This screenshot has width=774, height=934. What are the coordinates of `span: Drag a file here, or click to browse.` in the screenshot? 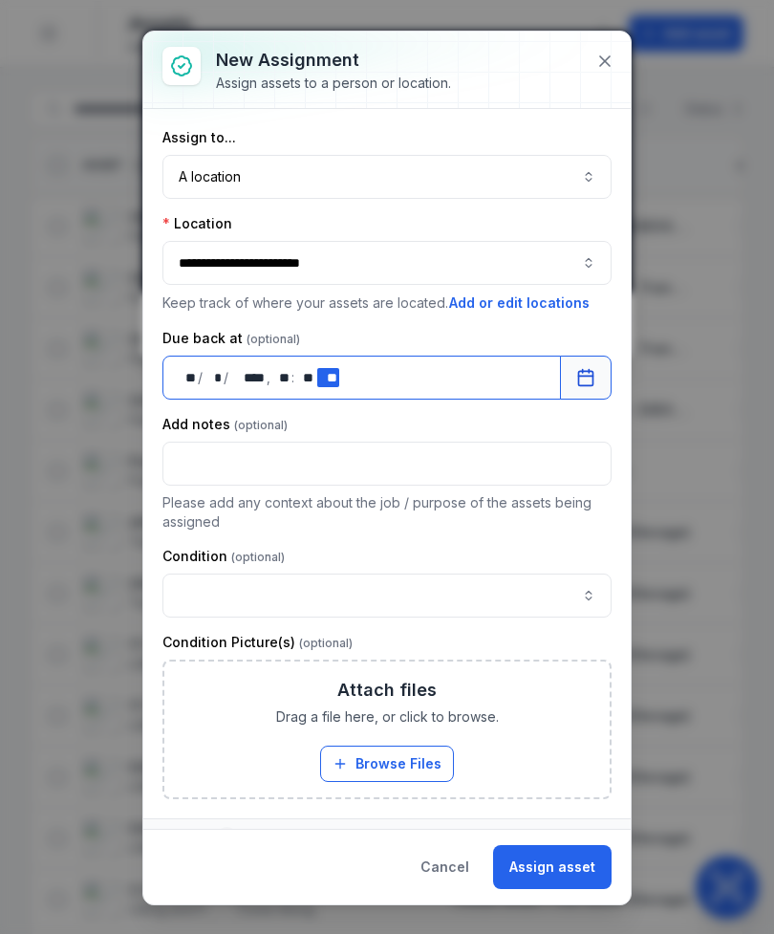 It's located at (387, 717).